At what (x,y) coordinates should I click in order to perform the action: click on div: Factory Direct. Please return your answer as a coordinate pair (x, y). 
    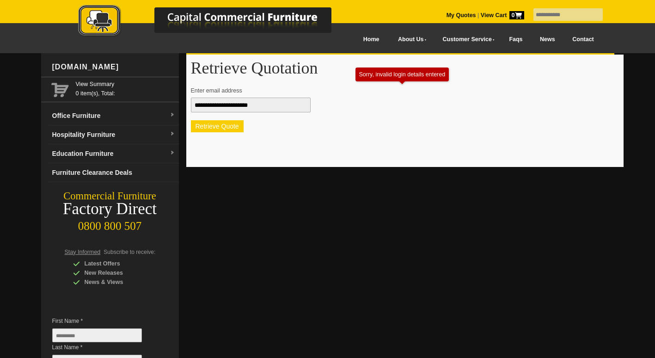
    Looking at the image, I should click on (110, 209).